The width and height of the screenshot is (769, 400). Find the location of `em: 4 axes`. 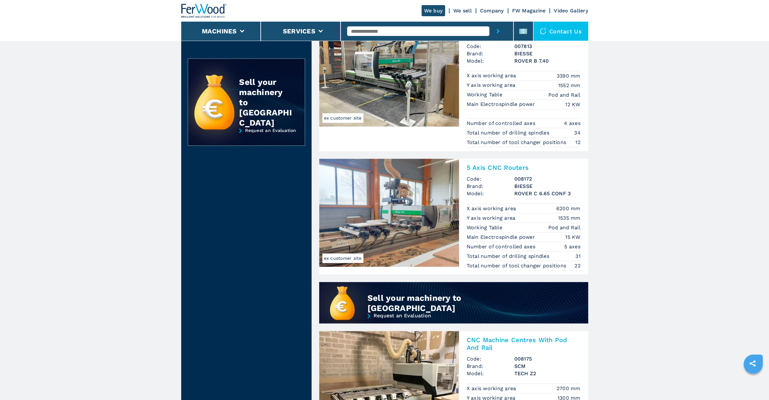

em: 4 axes is located at coordinates (573, 123).